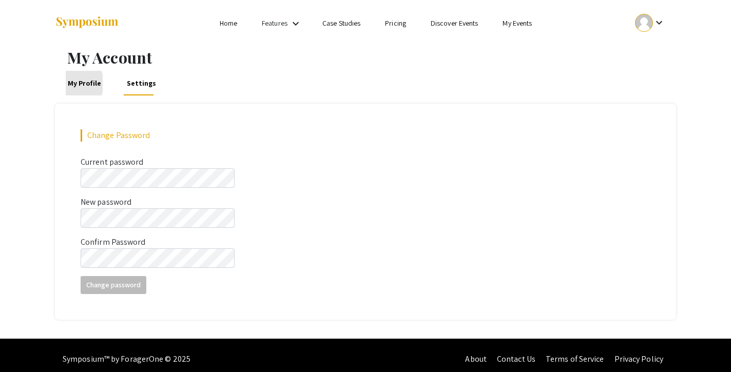  Describe the element at coordinates (659, 23) in the screenshot. I see `mat-icon: Expand account dropdown` at that location.